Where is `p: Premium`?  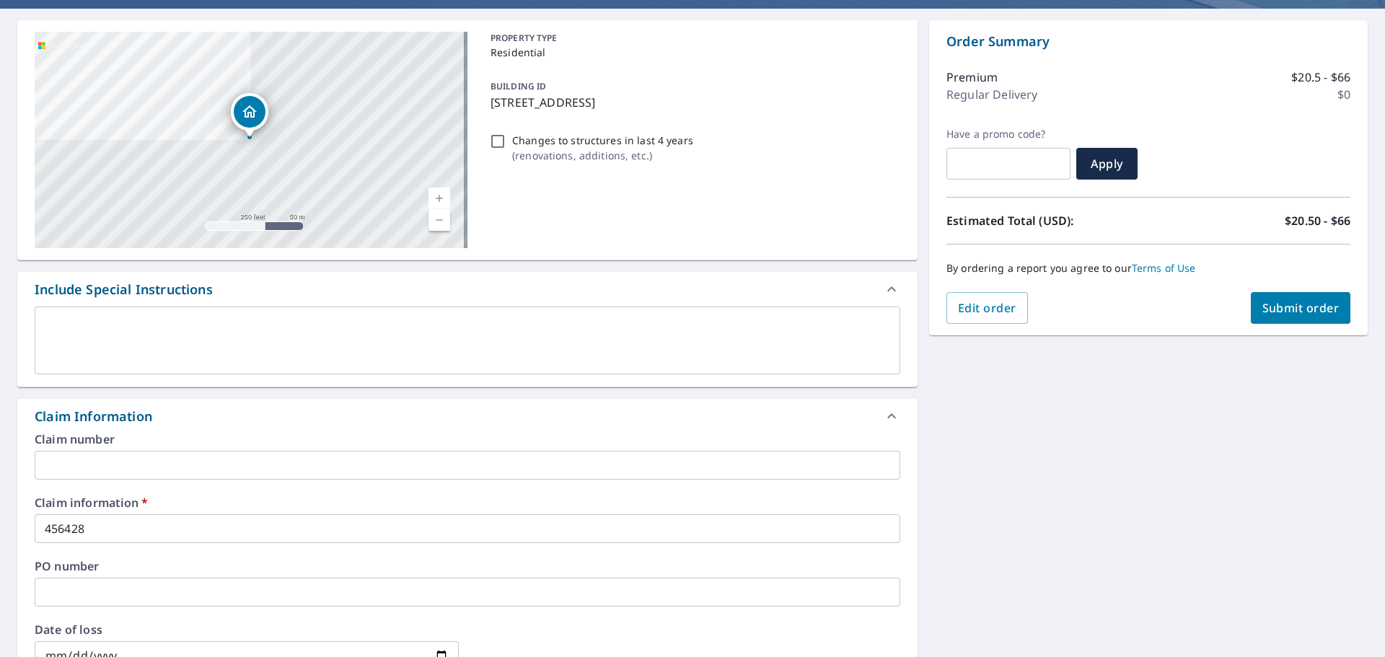
p: Premium is located at coordinates (971, 77).